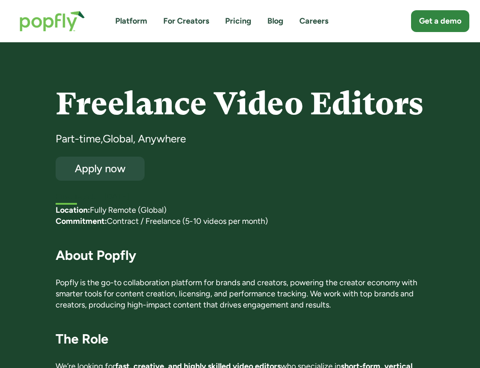  Describe the element at coordinates (96, 255) in the screenshot. I see `strong: About Popfly` at that location.